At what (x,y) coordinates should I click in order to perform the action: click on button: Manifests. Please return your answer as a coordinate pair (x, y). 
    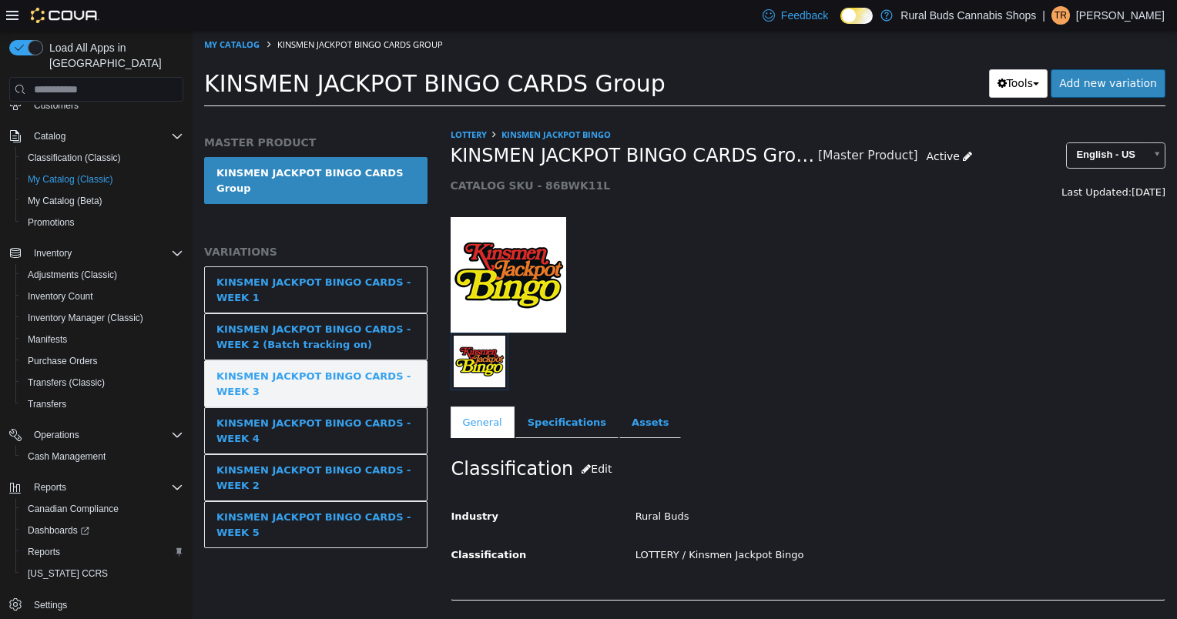
    Looking at the image, I should click on (102, 340).